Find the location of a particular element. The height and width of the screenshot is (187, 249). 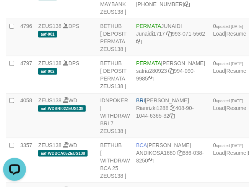

td: IDNPOKER [ WITHDRAW BRI 7 ZEUS138 ] is located at coordinates (115, 116).